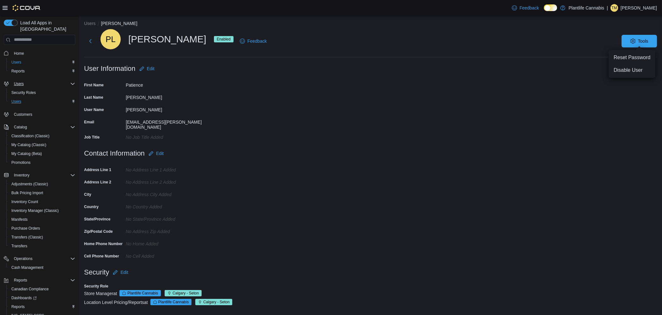 This screenshot has height=315, width=662. I want to click on div: Store Manager at, so click(370, 293).